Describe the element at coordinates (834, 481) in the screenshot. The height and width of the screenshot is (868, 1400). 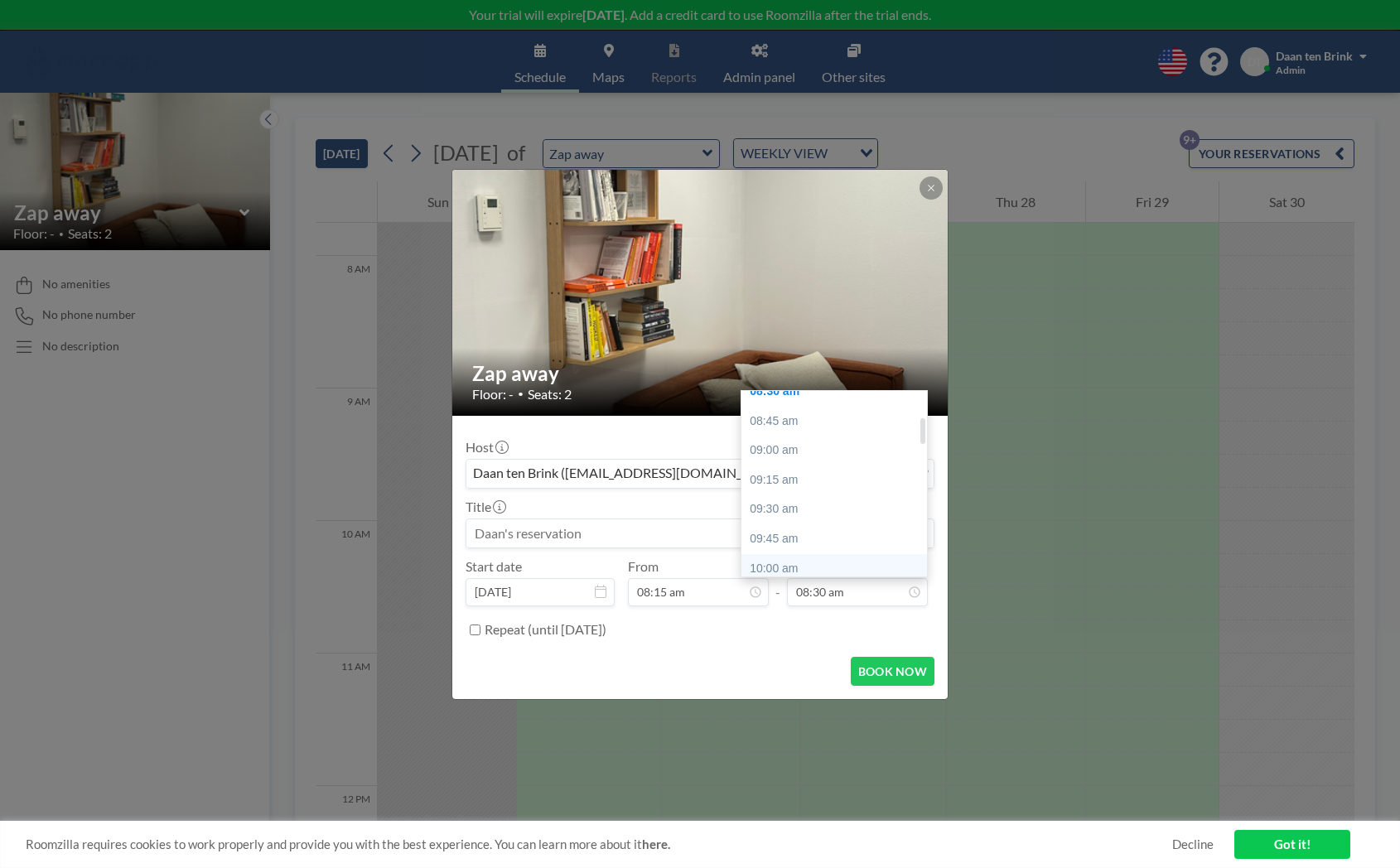
I see `div: 09:15 am` at that location.